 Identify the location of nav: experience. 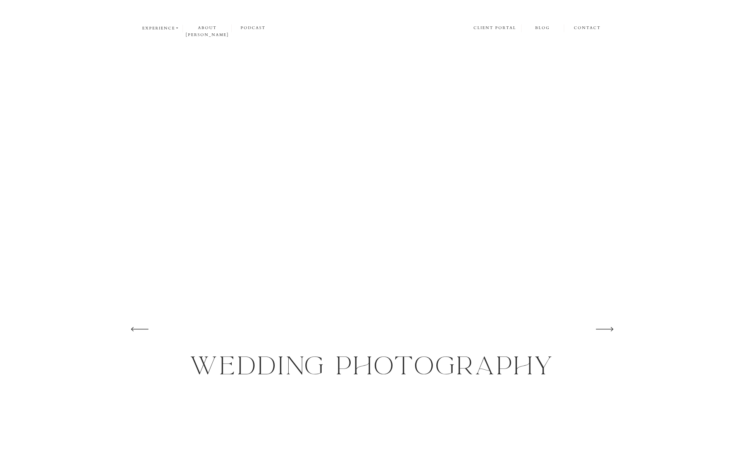
(161, 28).